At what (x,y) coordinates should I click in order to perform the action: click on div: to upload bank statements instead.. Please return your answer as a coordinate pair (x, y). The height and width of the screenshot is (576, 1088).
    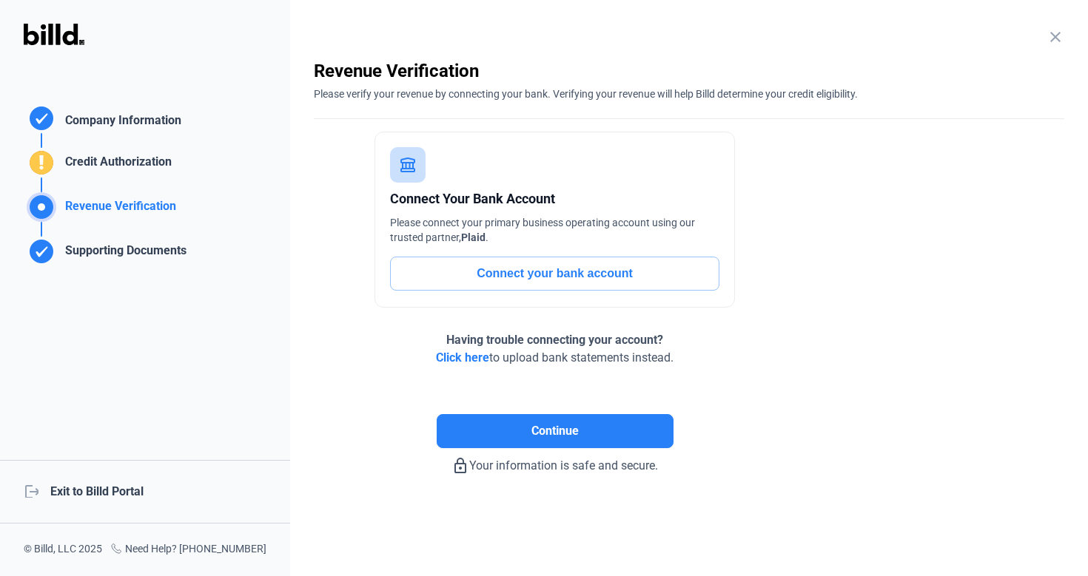
    Looking at the image, I should click on (554, 349).